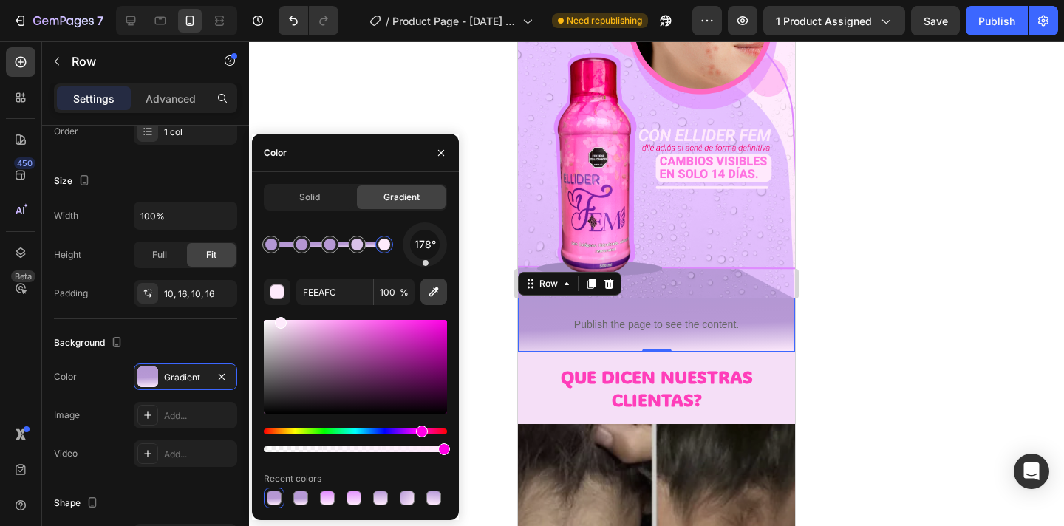 The image size is (1064, 526). What do you see at coordinates (401, 197) in the screenshot?
I see `span: Gradient` at bounding box center [401, 197].